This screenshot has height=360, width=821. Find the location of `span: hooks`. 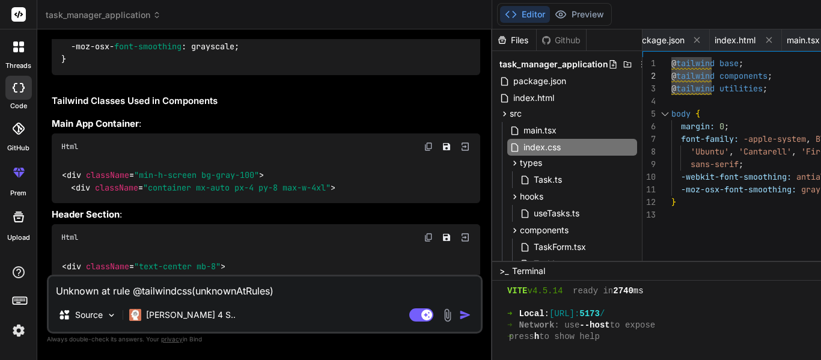

span: hooks is located at coordinates (531, 197).